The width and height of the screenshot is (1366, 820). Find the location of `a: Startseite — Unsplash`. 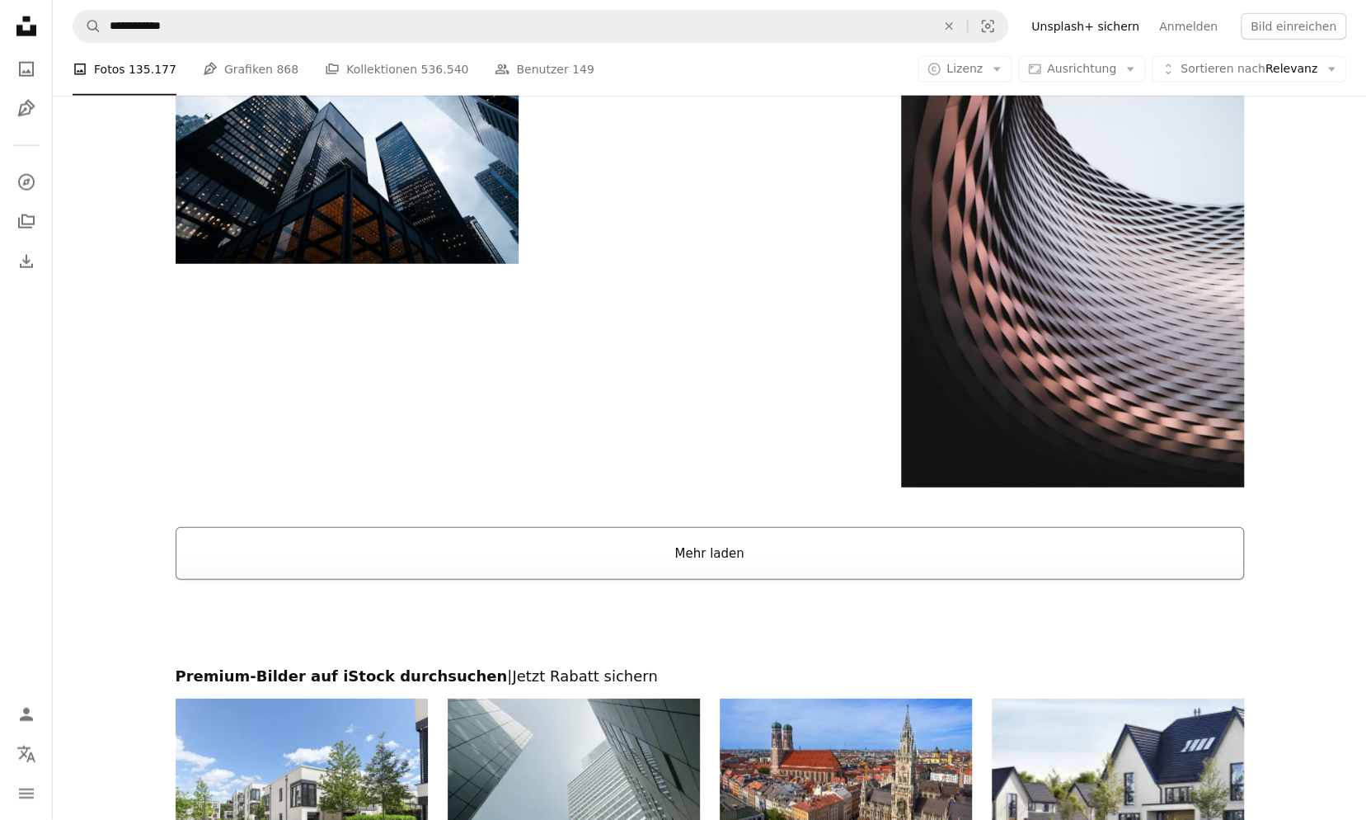

a: Startseite — Unsplash is located at coordinates (26, 28).